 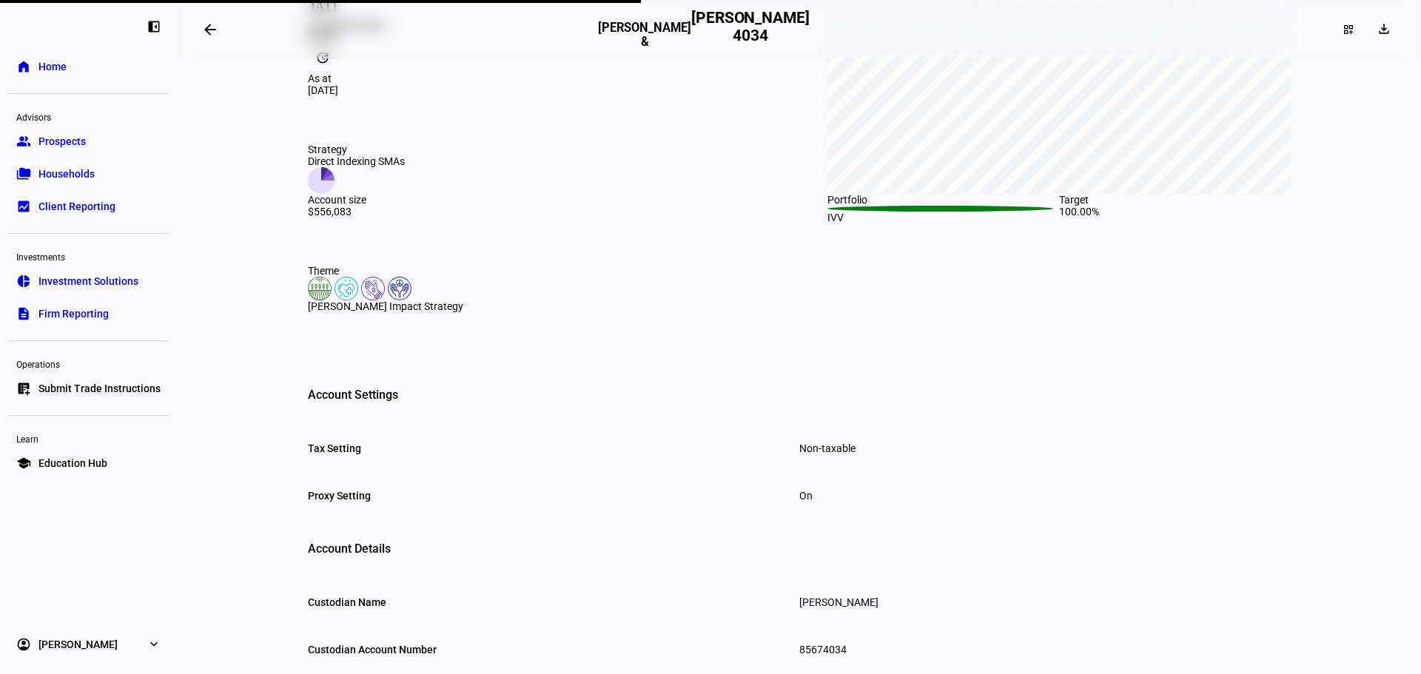 I want to click on div: 85674034, so click(x=1045, y=650).